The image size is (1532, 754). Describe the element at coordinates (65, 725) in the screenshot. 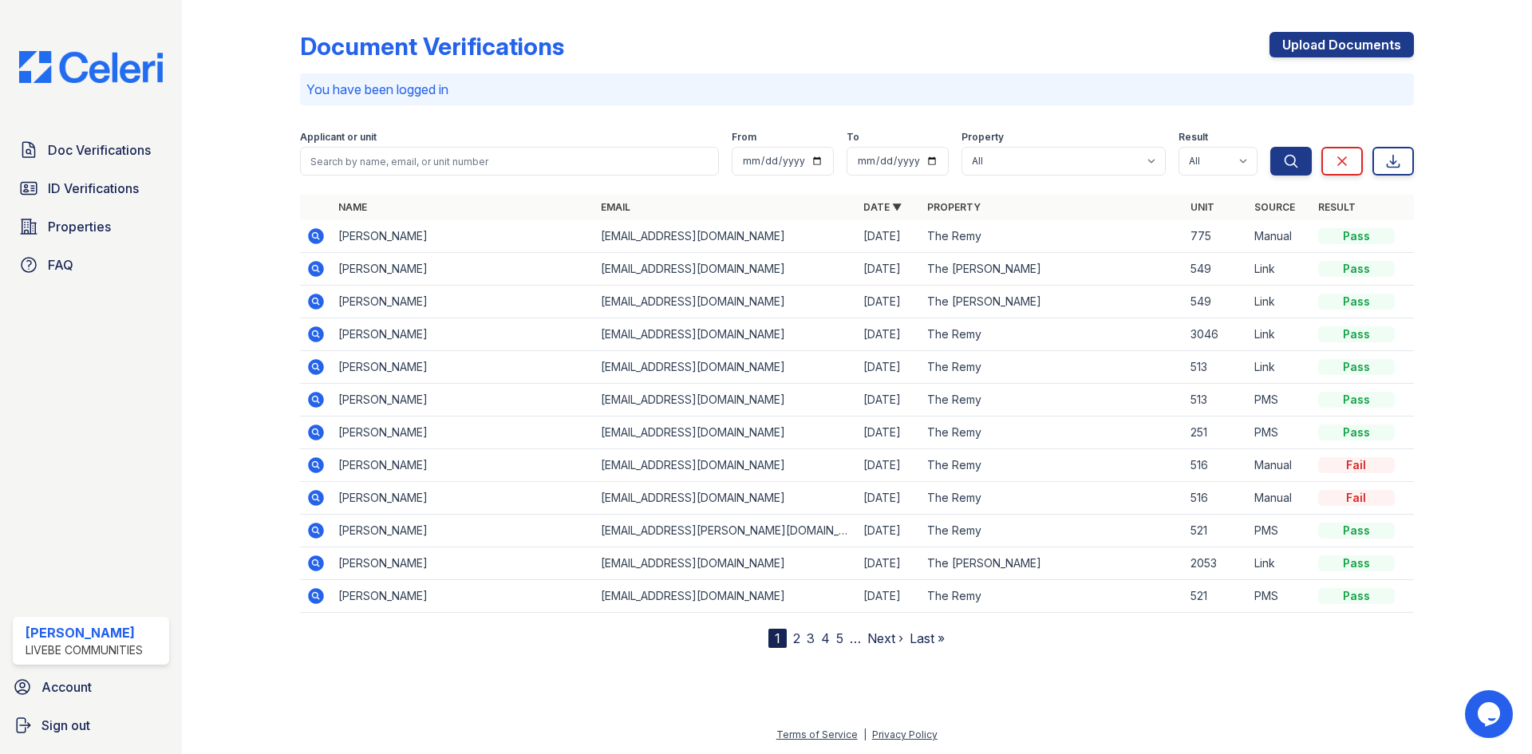

I see `span: Sign out` at that location.